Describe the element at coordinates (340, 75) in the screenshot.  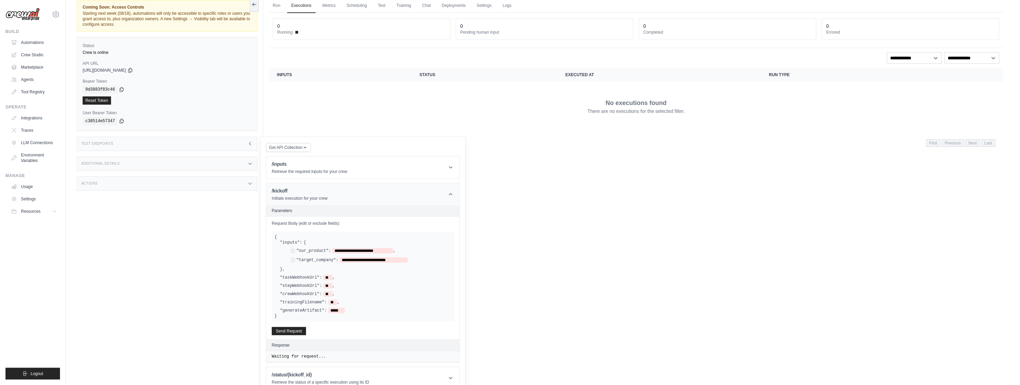
I see `th: Inputs` at that location.